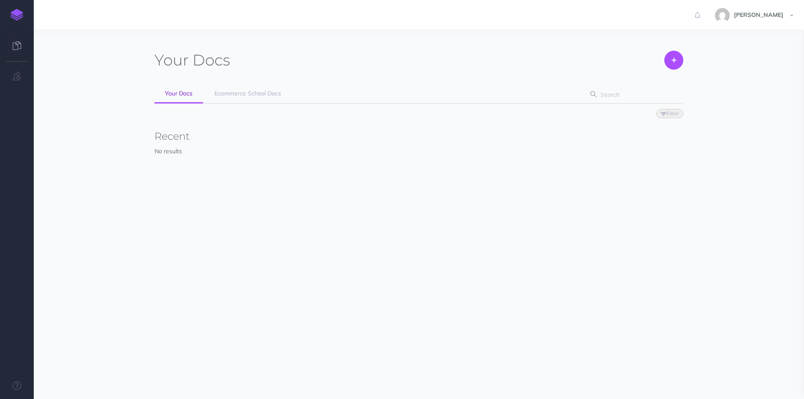 Image resolution: width=804 pixels, height=399 pixels. What do you see at coordinates (171, 60) in the screenshot?
I see `span: Your` at bounding box center [171, 60].